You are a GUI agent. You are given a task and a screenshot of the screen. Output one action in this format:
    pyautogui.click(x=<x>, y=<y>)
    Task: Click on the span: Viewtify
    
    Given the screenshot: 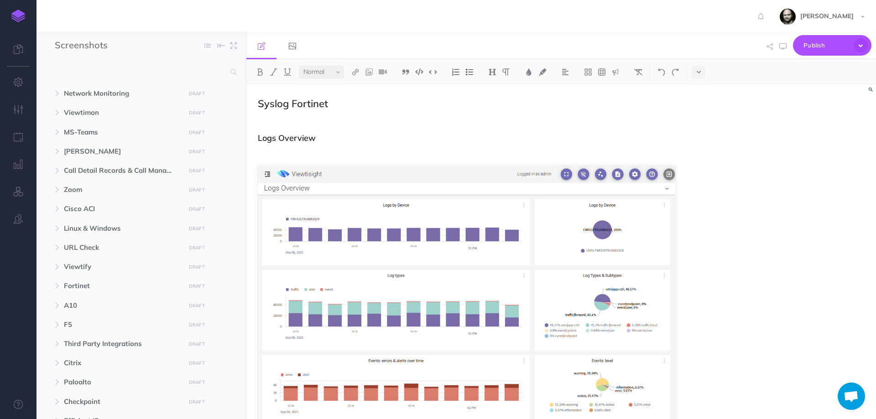 What is the action you would take?
    pyautogui.click(x=122, y=267)
    